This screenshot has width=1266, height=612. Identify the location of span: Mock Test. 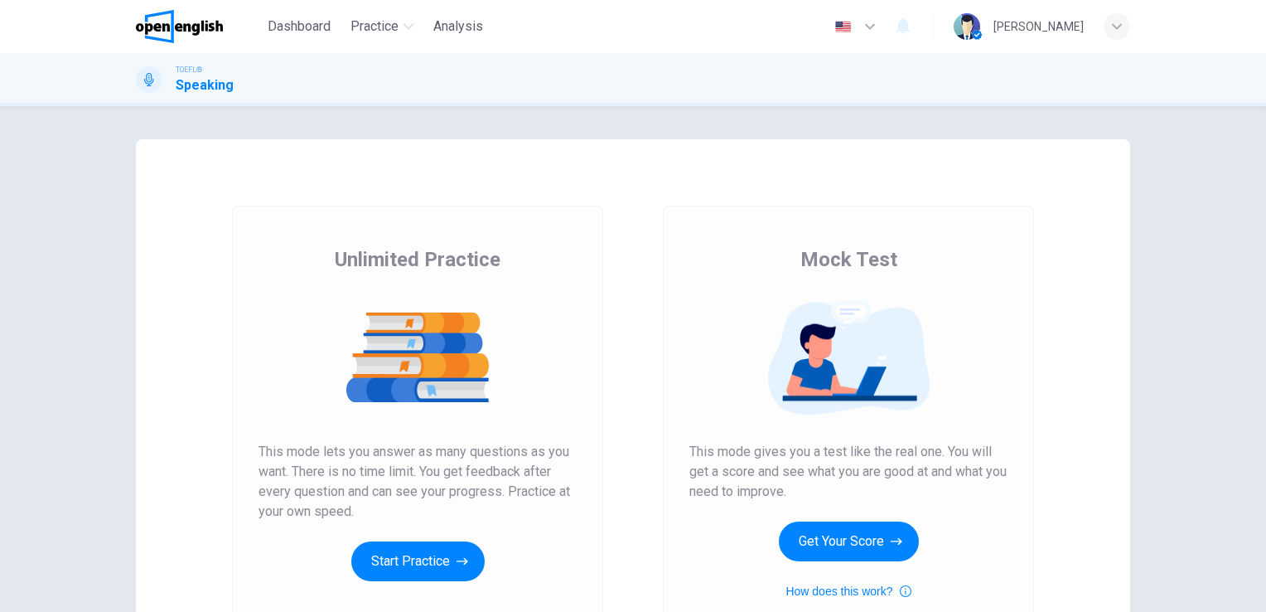
(849, 259).